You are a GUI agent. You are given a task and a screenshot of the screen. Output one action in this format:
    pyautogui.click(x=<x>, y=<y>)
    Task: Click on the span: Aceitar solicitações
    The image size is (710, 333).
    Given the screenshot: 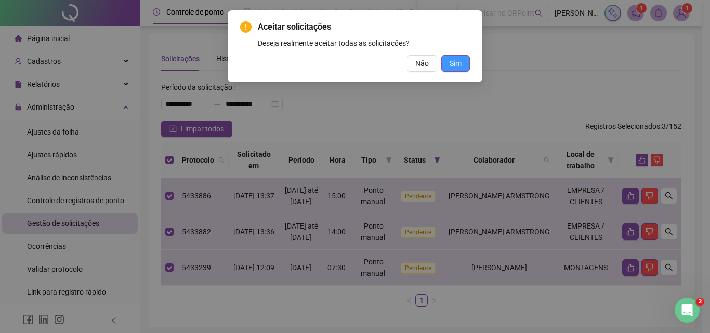 What is the action you would take?
    pyautogui.click(x=364, y=27)
    